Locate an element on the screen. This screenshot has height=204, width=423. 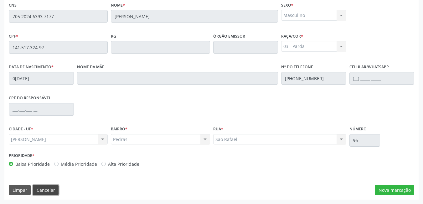
button: Nova marcação is located at coordinates (395, 190).